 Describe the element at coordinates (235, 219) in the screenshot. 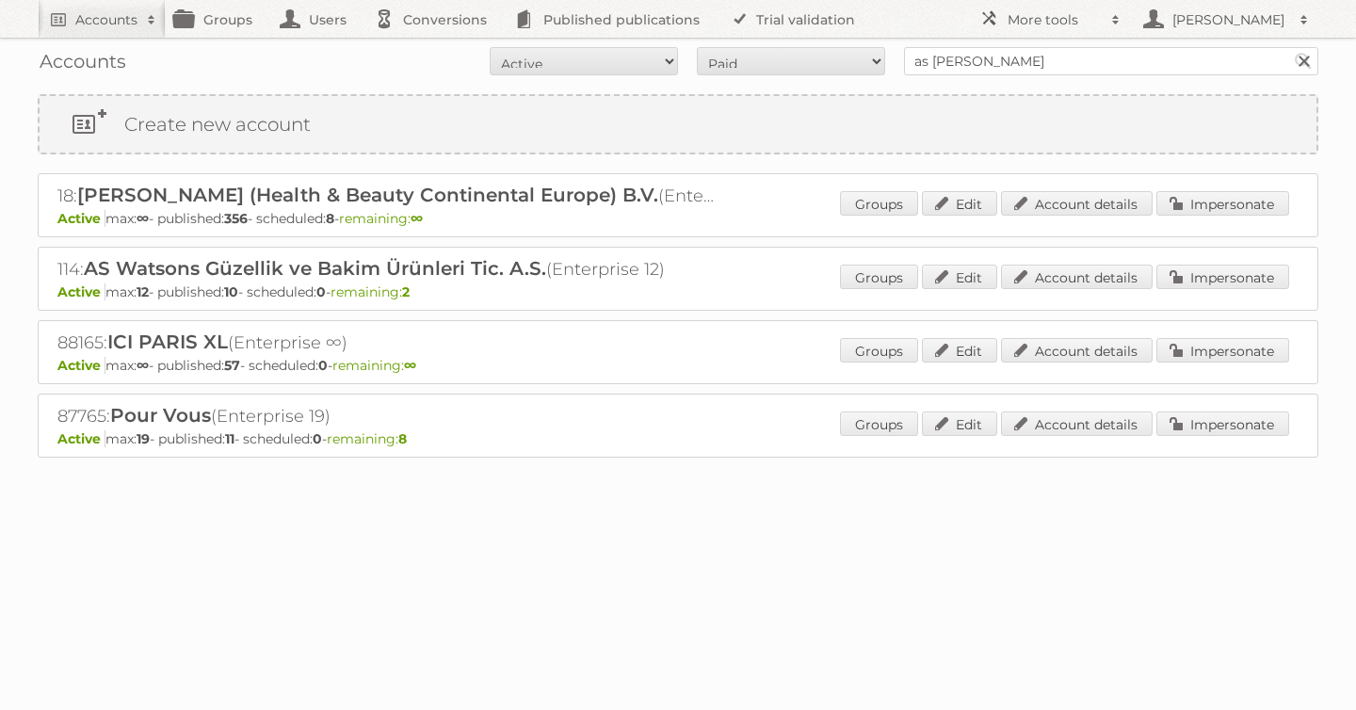

I see `strong: 356` at that location.